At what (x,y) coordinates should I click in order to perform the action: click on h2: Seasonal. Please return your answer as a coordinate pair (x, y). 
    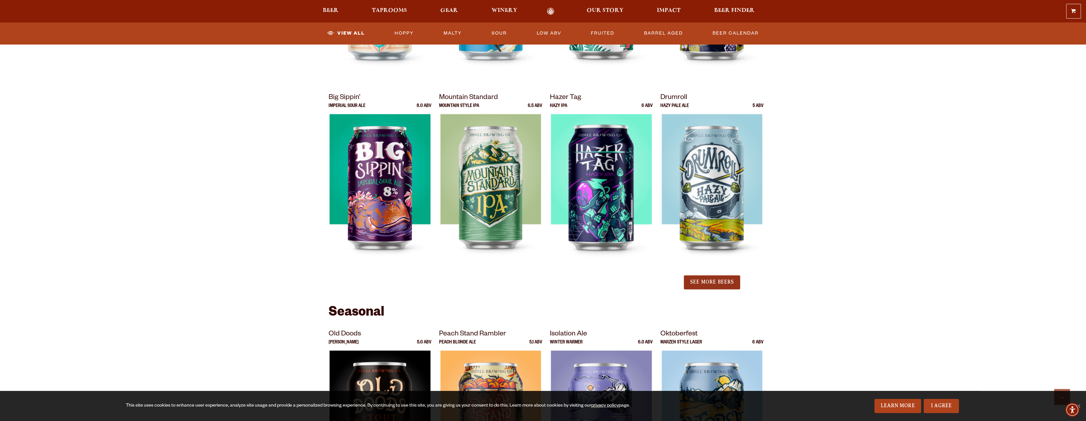
    Looking at the image, I should click on (543, 313).